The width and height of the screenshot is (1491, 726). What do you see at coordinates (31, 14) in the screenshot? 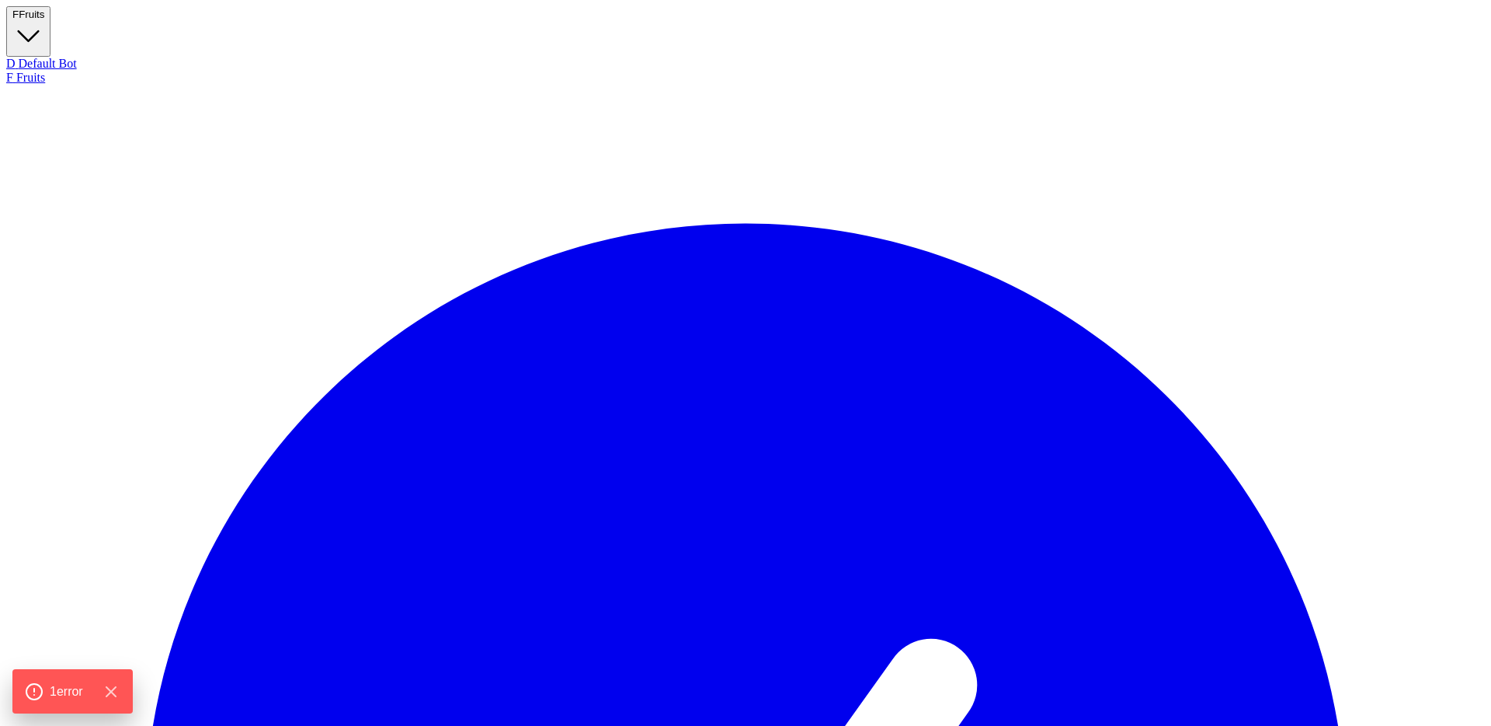
I see `span: Fruits` at bounding box center [31, 14].